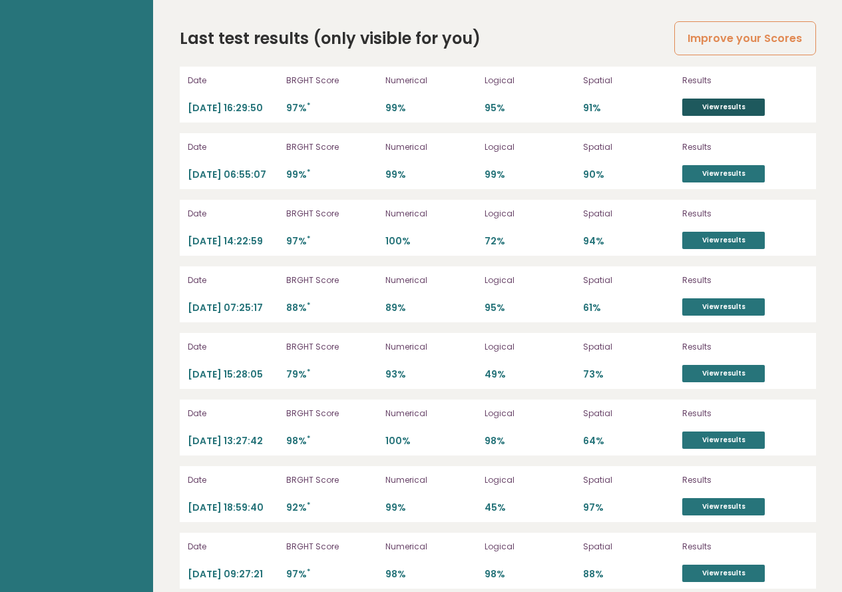 The image size is (842, 592). Describe the element at coordinates (330, 39) in the screenshot. I see `h2: Last test results (only visible for you)` at that location.